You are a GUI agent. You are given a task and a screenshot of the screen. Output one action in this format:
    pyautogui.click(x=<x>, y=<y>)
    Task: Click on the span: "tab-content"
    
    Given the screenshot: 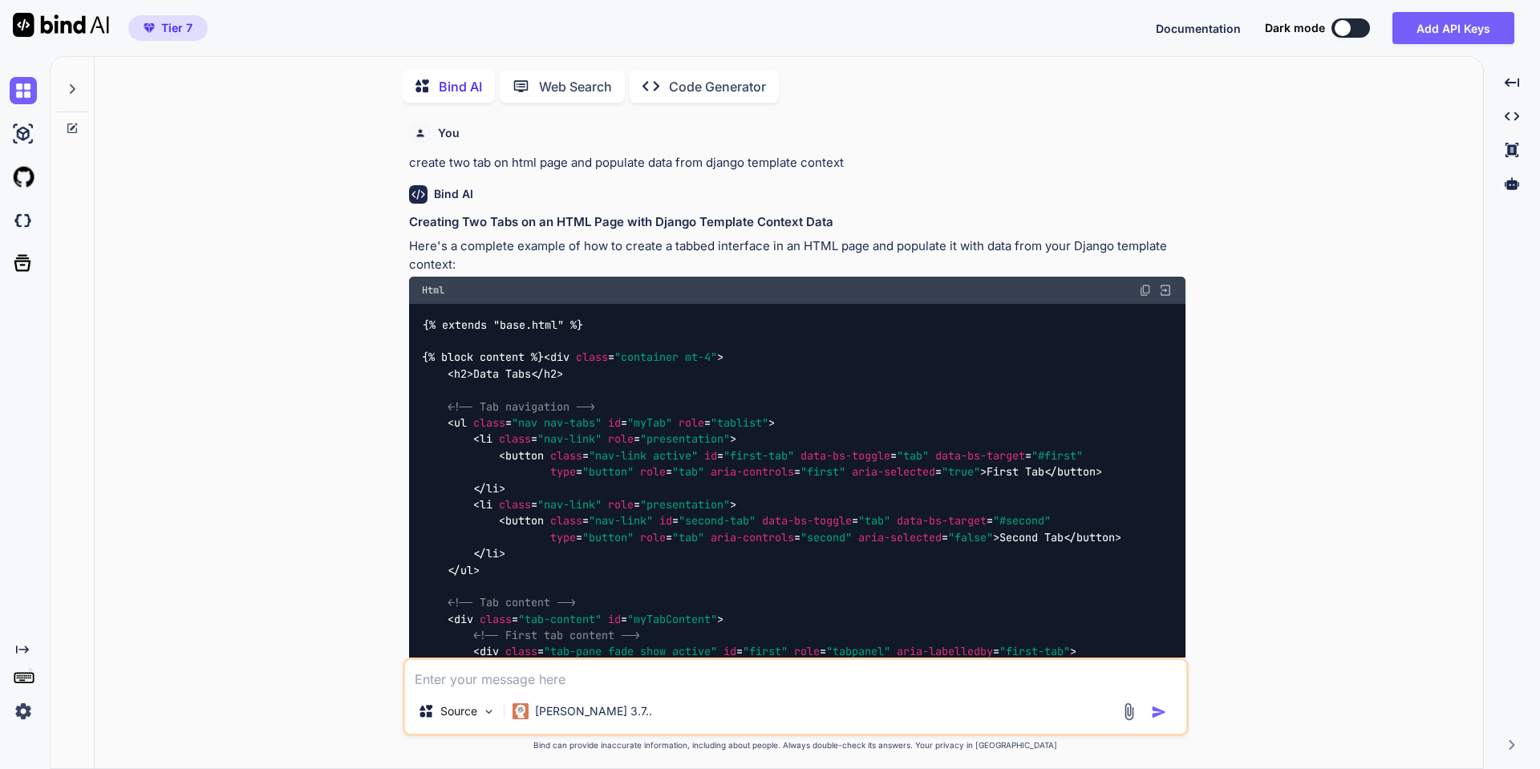 What is the action you would take?
    pyautogui.click(x=560, y=619)
    